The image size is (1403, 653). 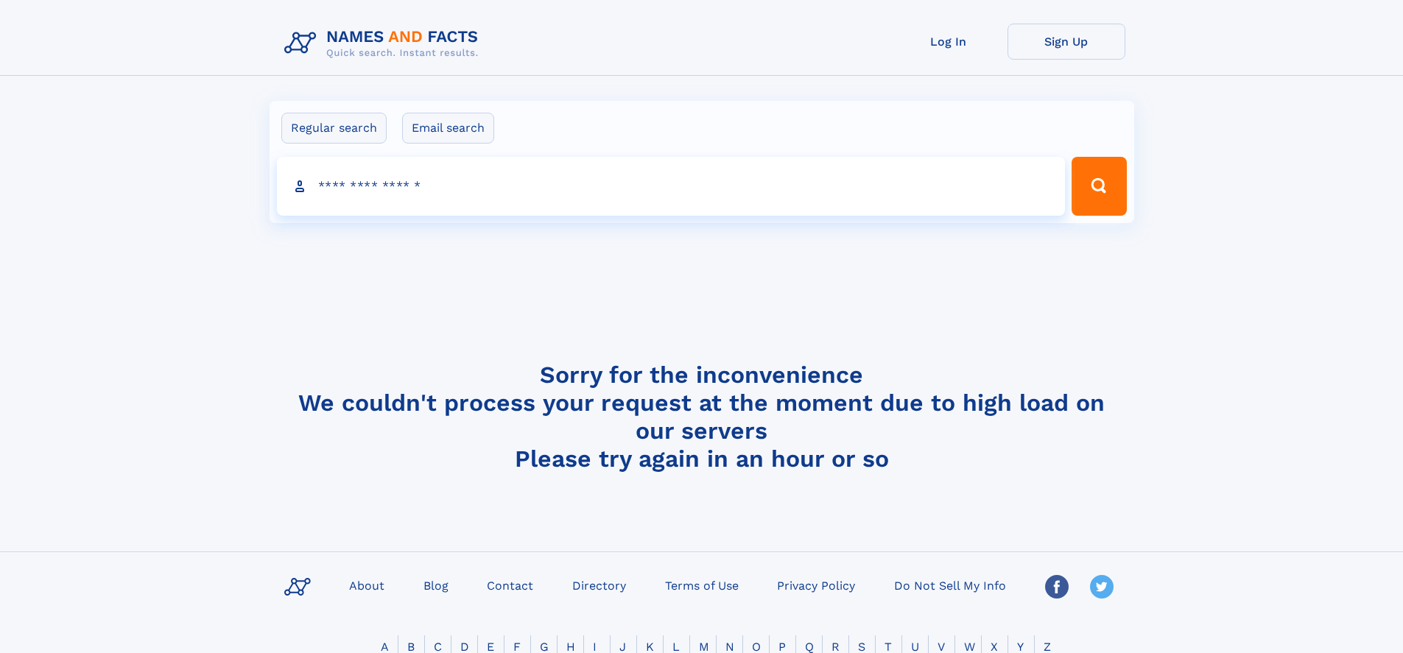 What do you see at coordinates (599, 585) in the screenshot?
I see `a: Directory` at bounding box center [599, 585].